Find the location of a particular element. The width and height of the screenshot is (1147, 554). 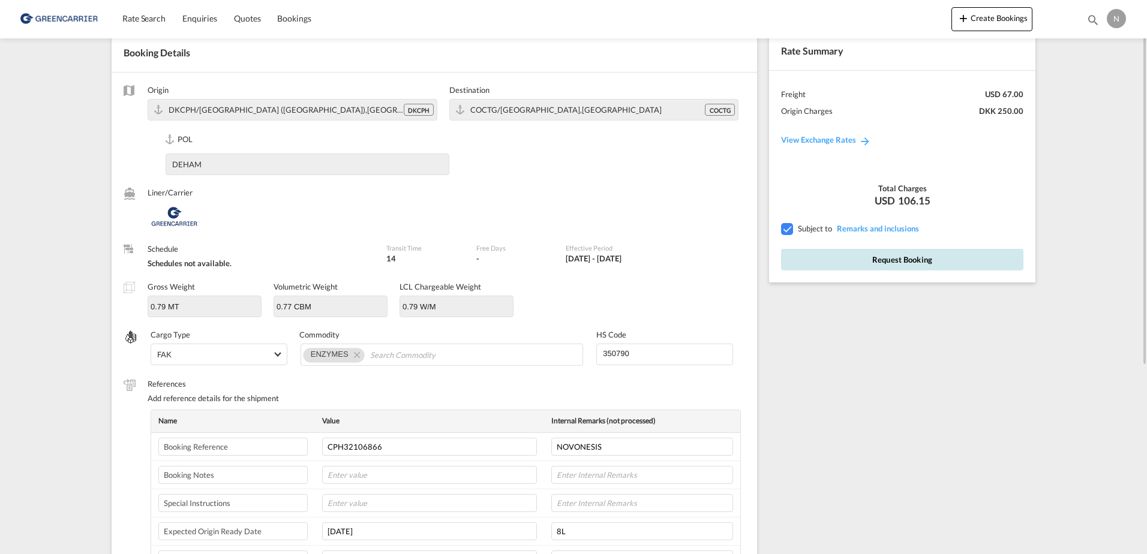

label: Liner/Carrier is located at coordinates (261, 193).